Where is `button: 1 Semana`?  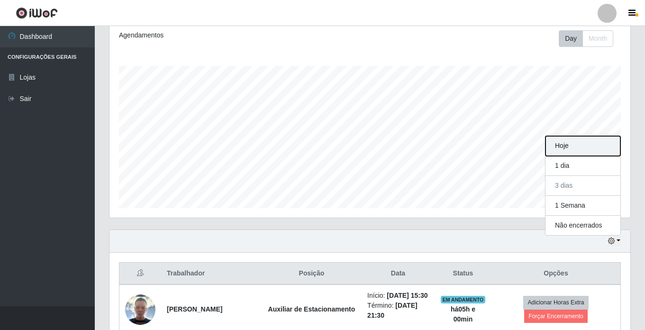
button: 1 Semana is located at coordinates (583, 206).